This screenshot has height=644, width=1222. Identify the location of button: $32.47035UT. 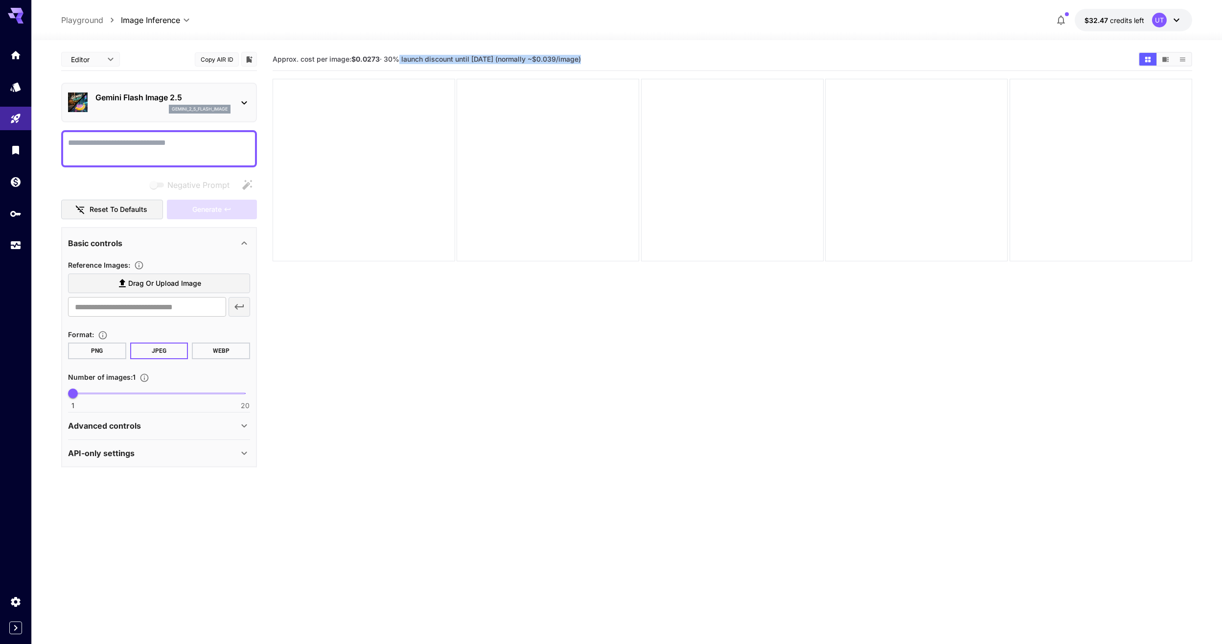
(1134, 20).